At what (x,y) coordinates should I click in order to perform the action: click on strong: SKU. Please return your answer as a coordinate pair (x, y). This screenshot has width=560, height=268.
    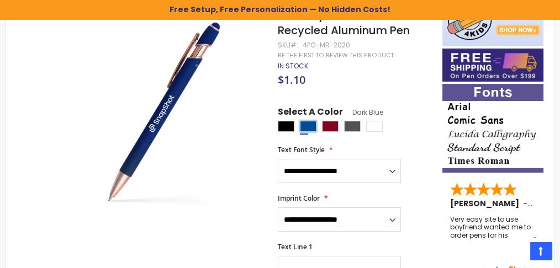
    Looking at the image, I should click on (287, 45).